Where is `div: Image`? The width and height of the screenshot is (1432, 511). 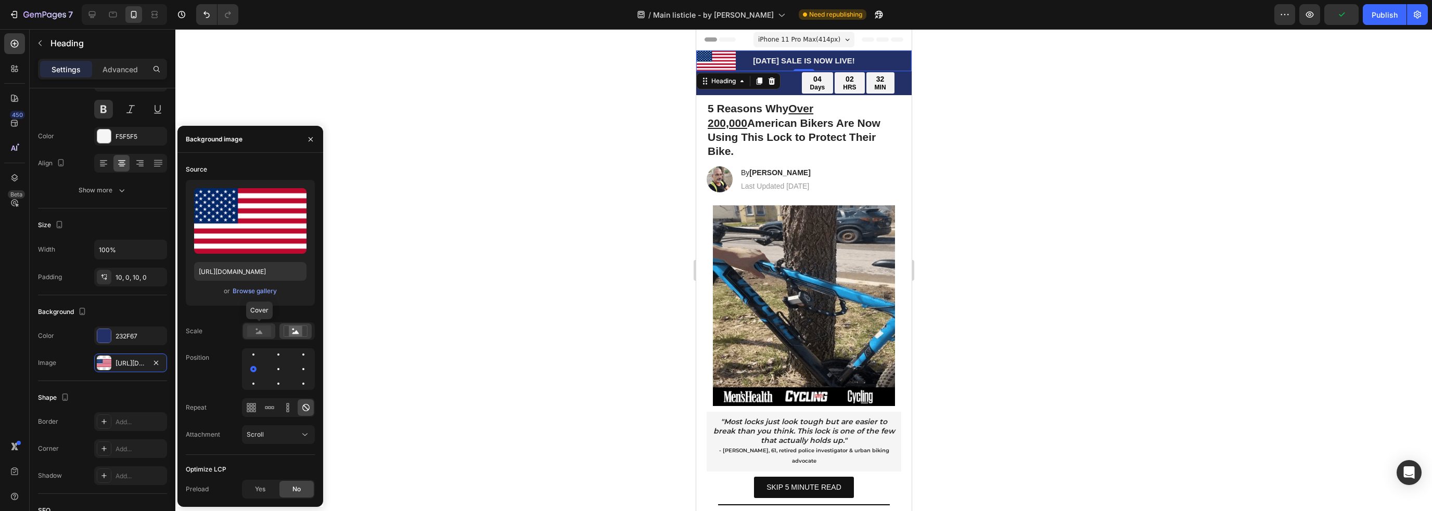
div: Image is located at coordinates (47, 363).